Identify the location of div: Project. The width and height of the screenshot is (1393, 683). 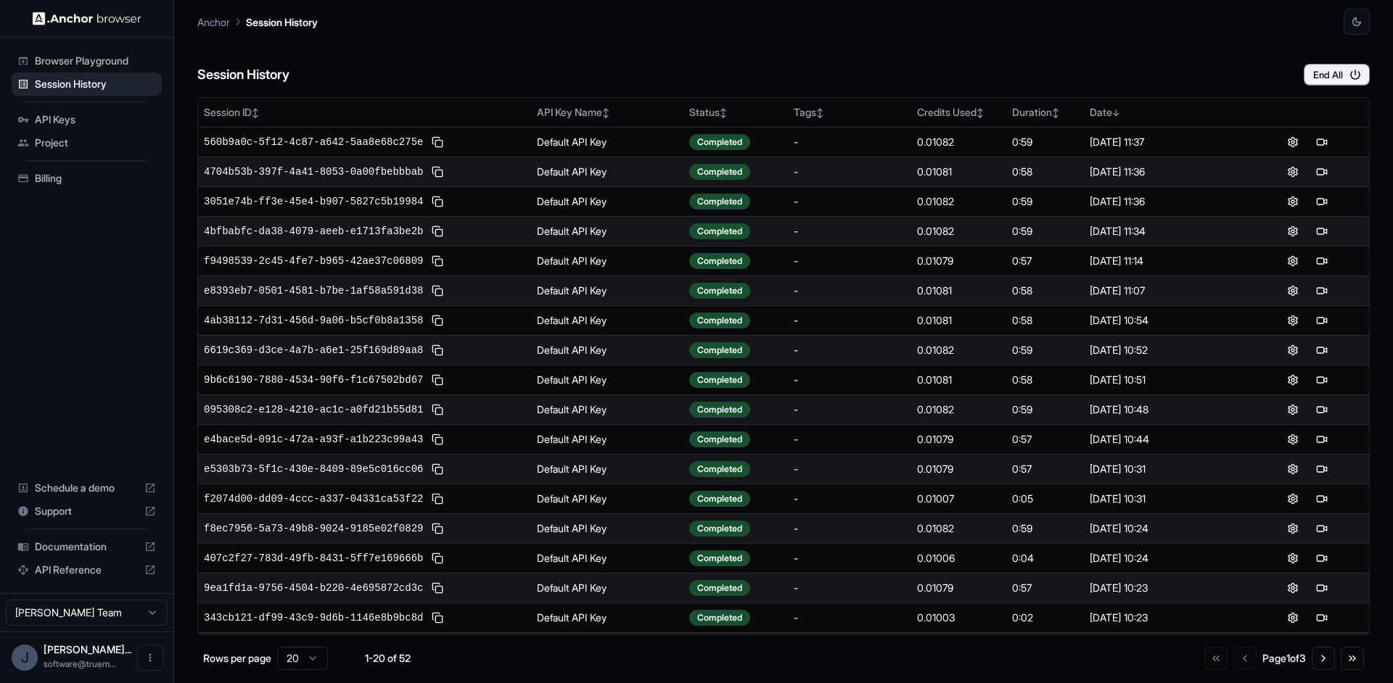
(86, 143).